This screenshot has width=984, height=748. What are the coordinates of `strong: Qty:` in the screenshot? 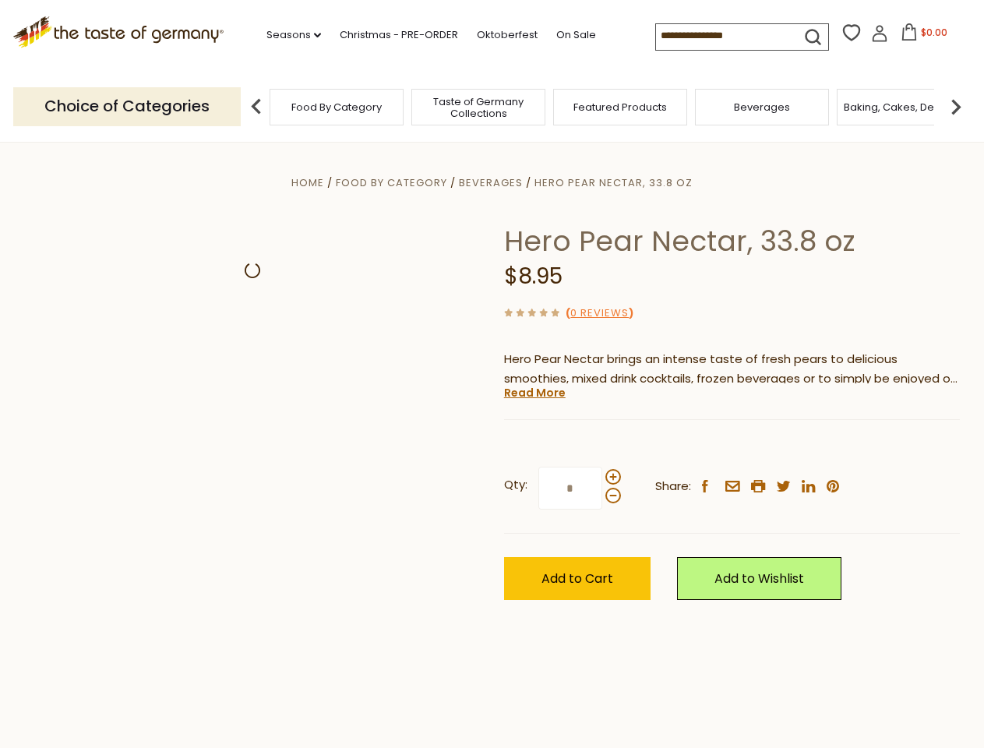 It's located at (516, 485).